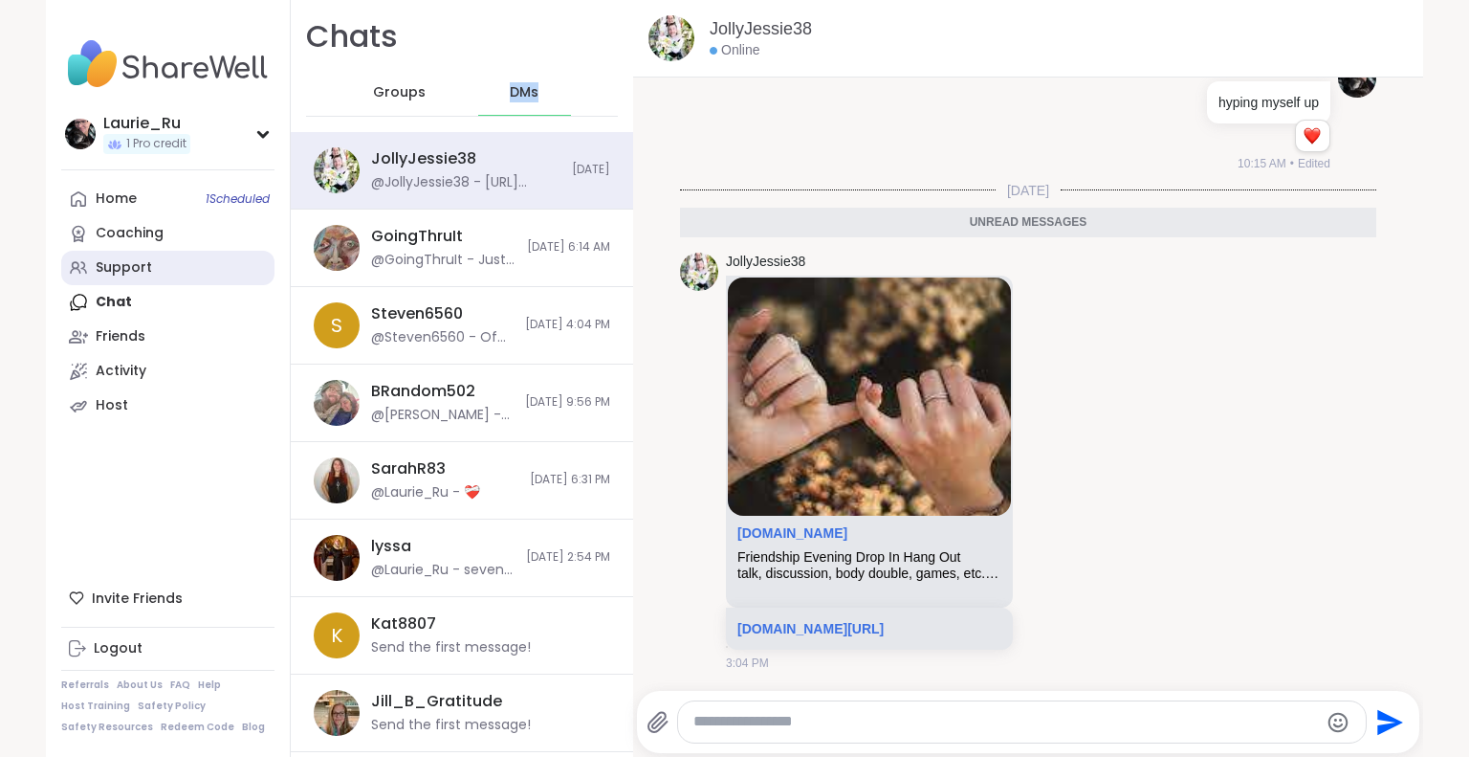 This screenshot has width=1469, height=757. Describe the element at coordinates (180, 685) in the screenshot. I see `a: FAQ` at that location.